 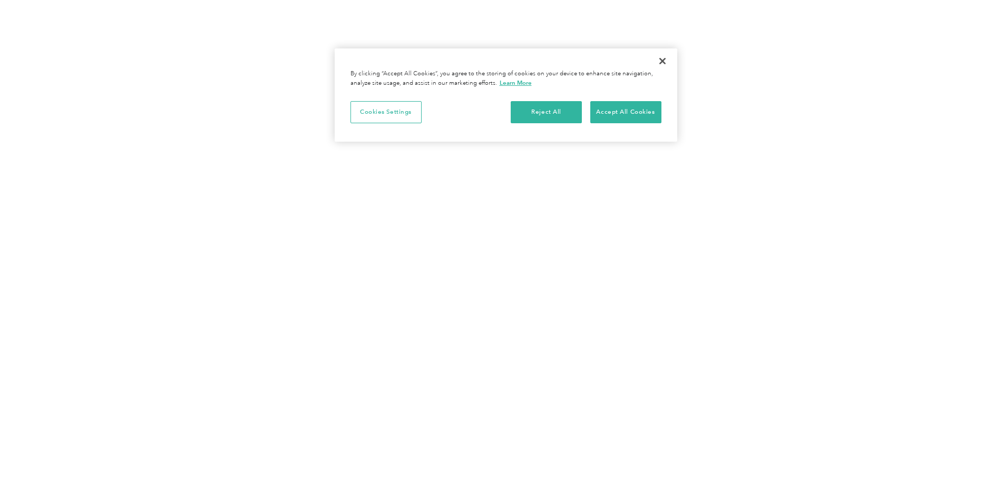 What do you see at coordinates (662, 61) in the screenshot?
I see `button: Close` at bounding box center [662, 61].